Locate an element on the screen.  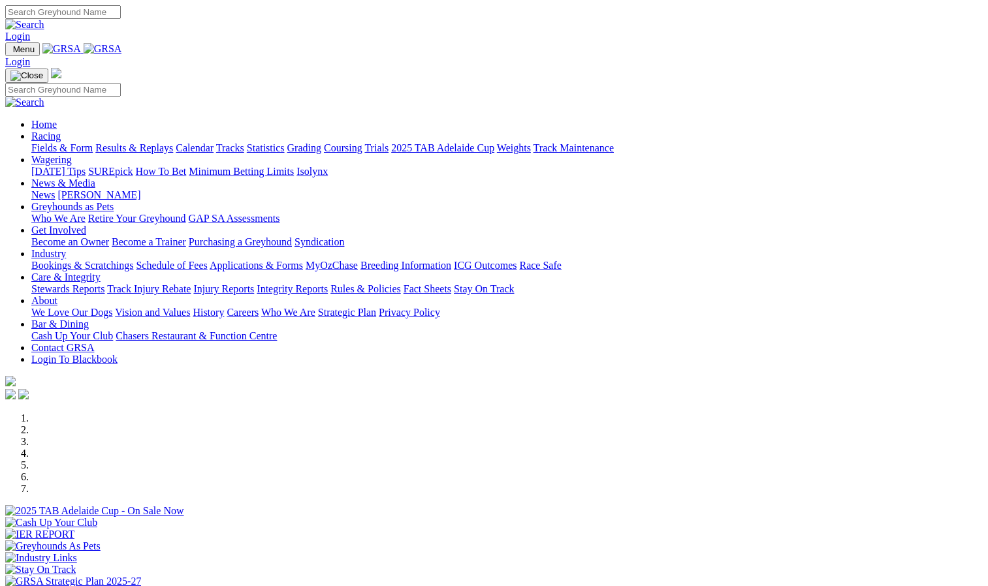
a: Fields & Form is located at coordinates (62, 148).